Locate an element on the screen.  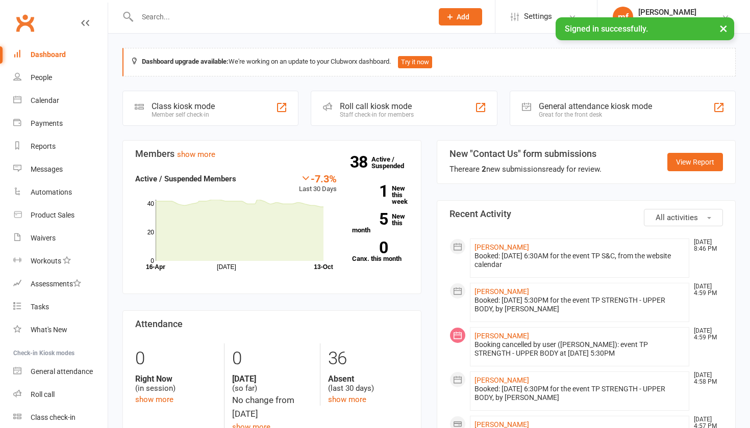
div: Staff check-in for members is located at coordinates (376, 115).